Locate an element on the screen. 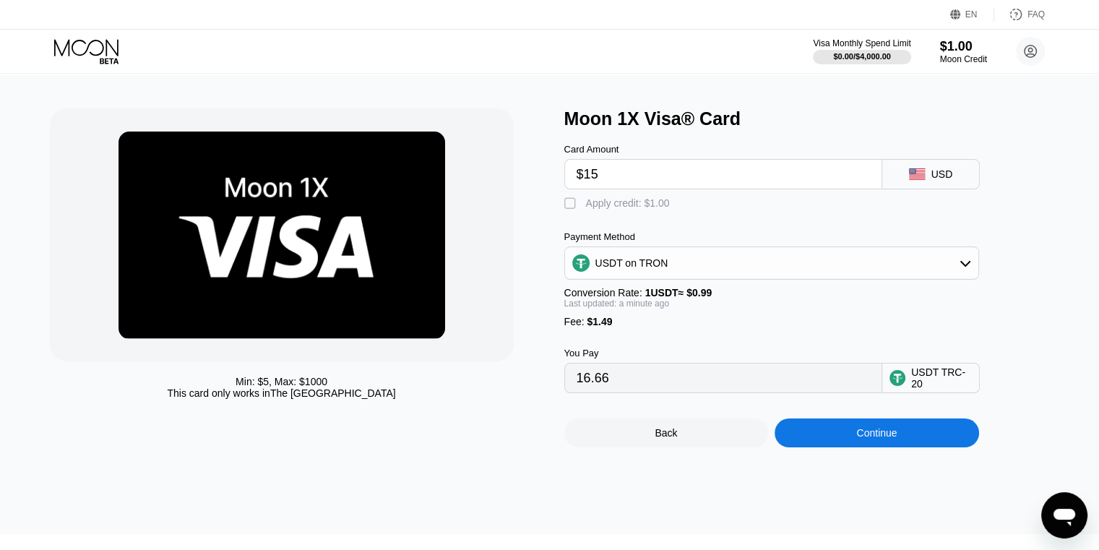  div: Moon 1X Visa® Card is located at coordinates (814, 118).